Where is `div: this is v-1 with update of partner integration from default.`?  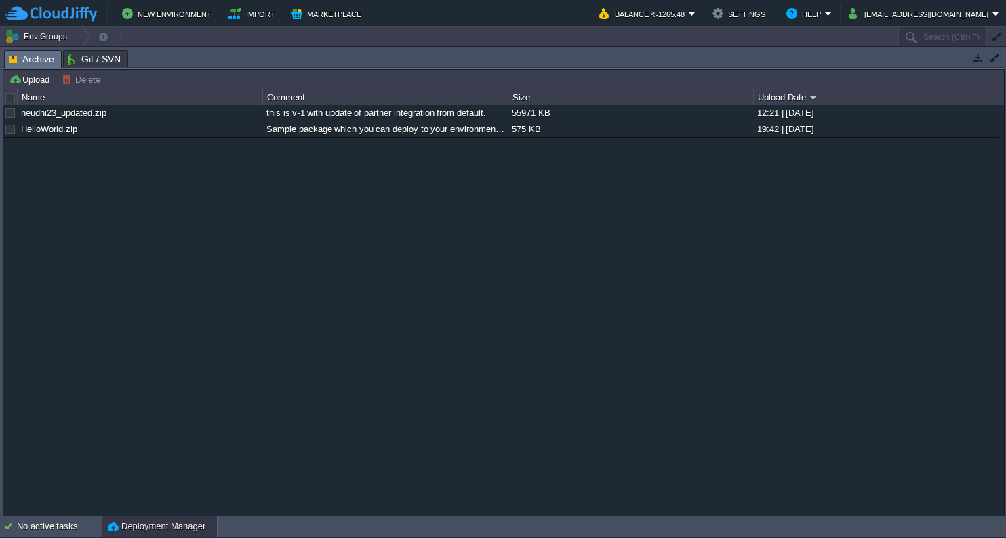 div: this is v-1 with update of partner integration from default. is located at coordinates (385, 112).